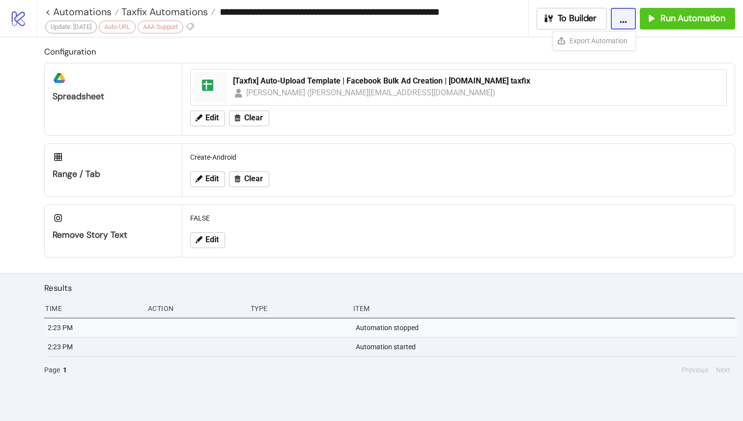 The height and width of the screenshot is (421, 743). What do you see at coordinates (163, 12) in the screenshot?
I see `span: Taxfix Automations` at bounding box center [163, 12].